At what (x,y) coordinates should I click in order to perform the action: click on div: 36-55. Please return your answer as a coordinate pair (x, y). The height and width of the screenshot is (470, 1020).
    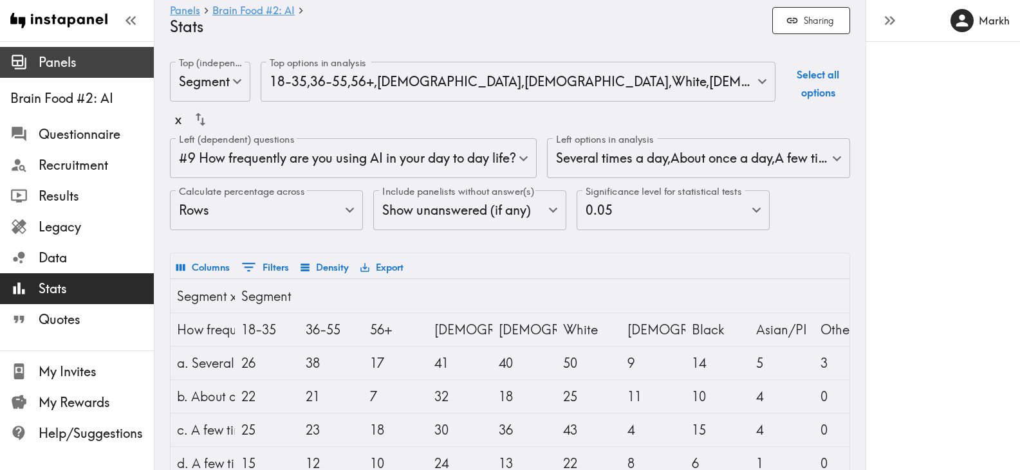
    Looking at the image, I should click on (331, 329).